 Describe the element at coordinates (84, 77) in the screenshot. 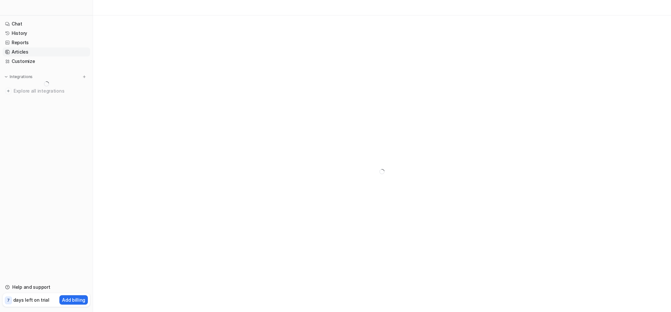

I see `img: menu_add.svg` at that location.